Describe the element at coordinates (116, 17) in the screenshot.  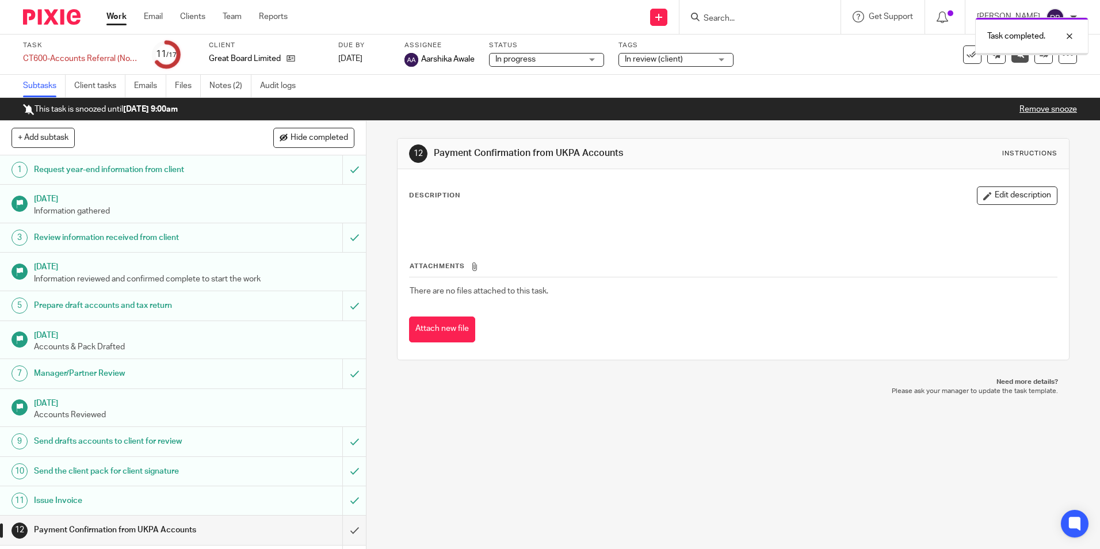
I see `a: Work` at that location.